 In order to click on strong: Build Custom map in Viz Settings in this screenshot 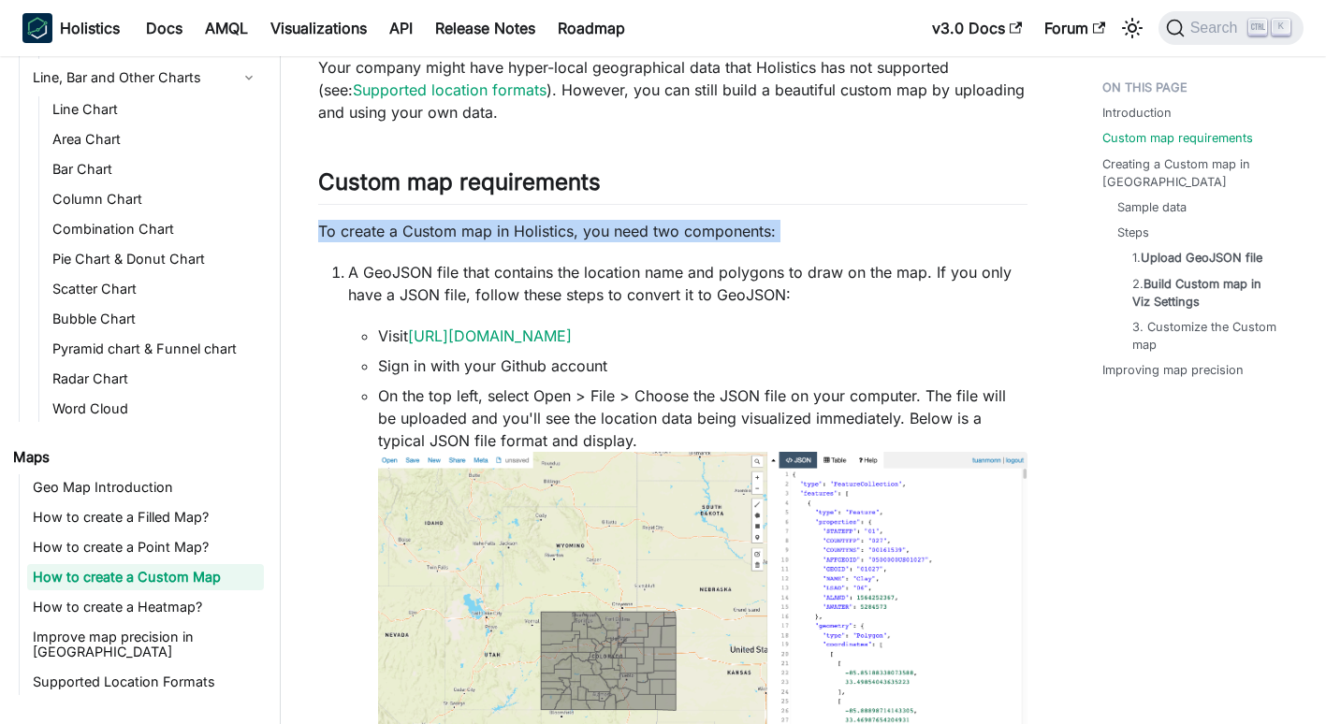, I will do `click(1196, 293)`.